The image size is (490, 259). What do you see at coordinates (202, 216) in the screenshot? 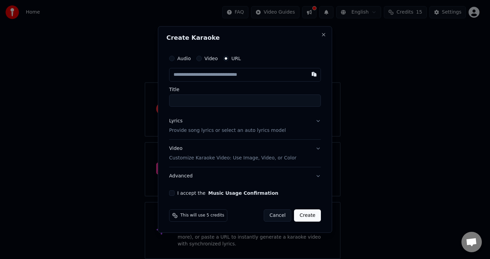
I see `span: This will use 5 credits` at bounding box center [202, 216].